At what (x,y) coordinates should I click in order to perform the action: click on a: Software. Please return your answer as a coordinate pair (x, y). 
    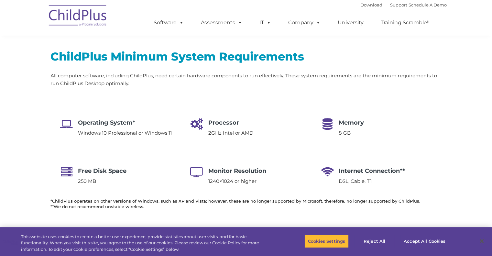
    Looking at the image, I should click on (169, 23).